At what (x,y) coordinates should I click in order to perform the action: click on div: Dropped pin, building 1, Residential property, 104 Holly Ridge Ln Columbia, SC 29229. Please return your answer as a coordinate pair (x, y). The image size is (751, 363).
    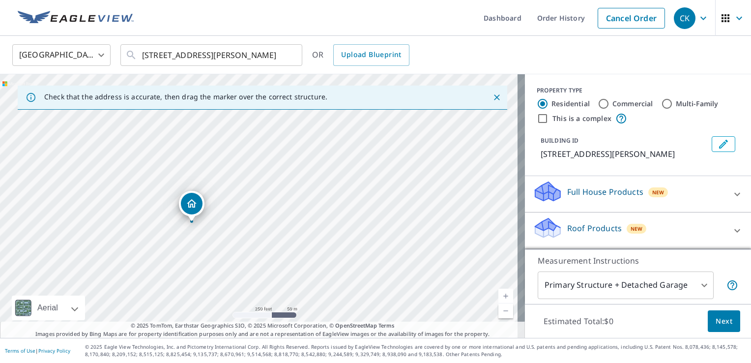
    Looking at the image, I should click on (192, 206).